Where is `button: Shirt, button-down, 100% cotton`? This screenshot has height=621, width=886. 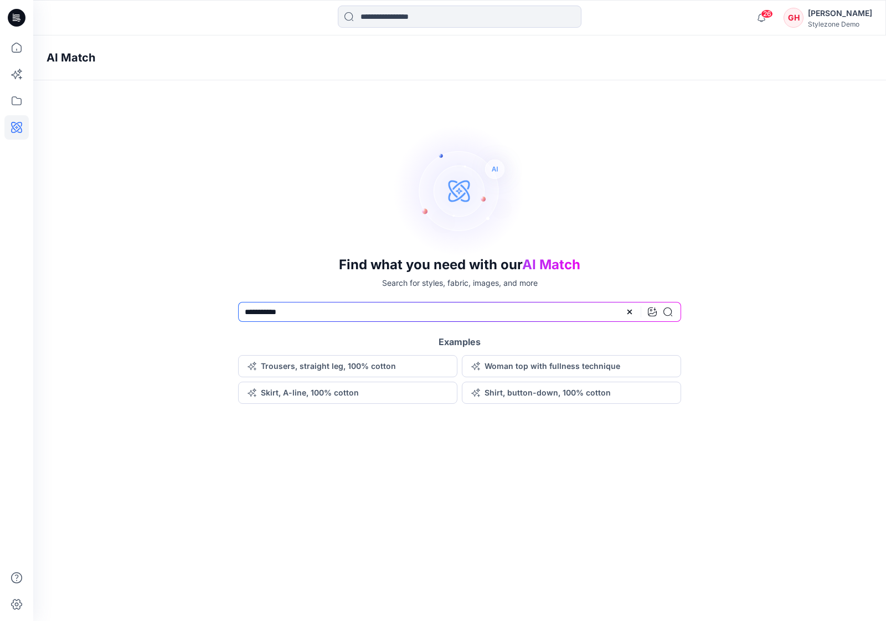 button: Shirt, button-down, 100% cotton is located at coordinates (571, 393).